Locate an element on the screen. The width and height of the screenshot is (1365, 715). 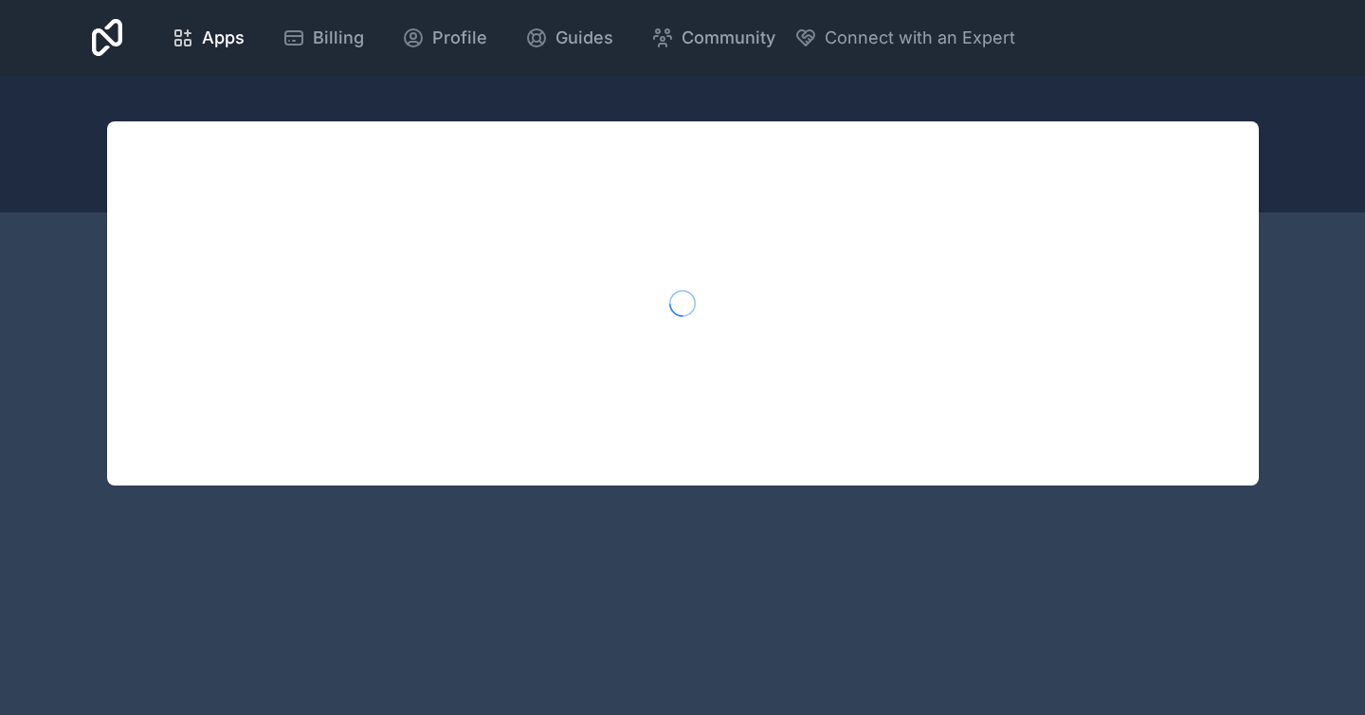
span: Connect with an Expert is located at coordinates (920, 38).